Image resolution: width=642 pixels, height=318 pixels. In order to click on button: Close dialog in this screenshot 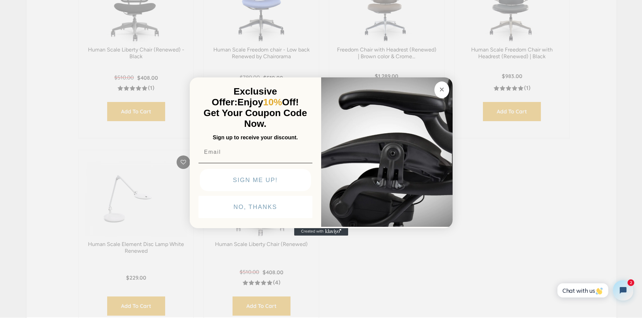, I will do `click(442, 90)`.